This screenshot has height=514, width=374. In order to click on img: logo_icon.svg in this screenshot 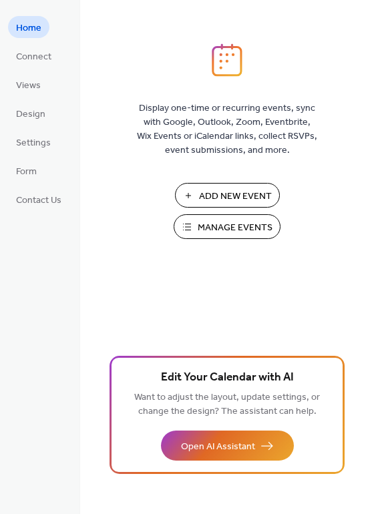, I will do `click(227, 60)`.